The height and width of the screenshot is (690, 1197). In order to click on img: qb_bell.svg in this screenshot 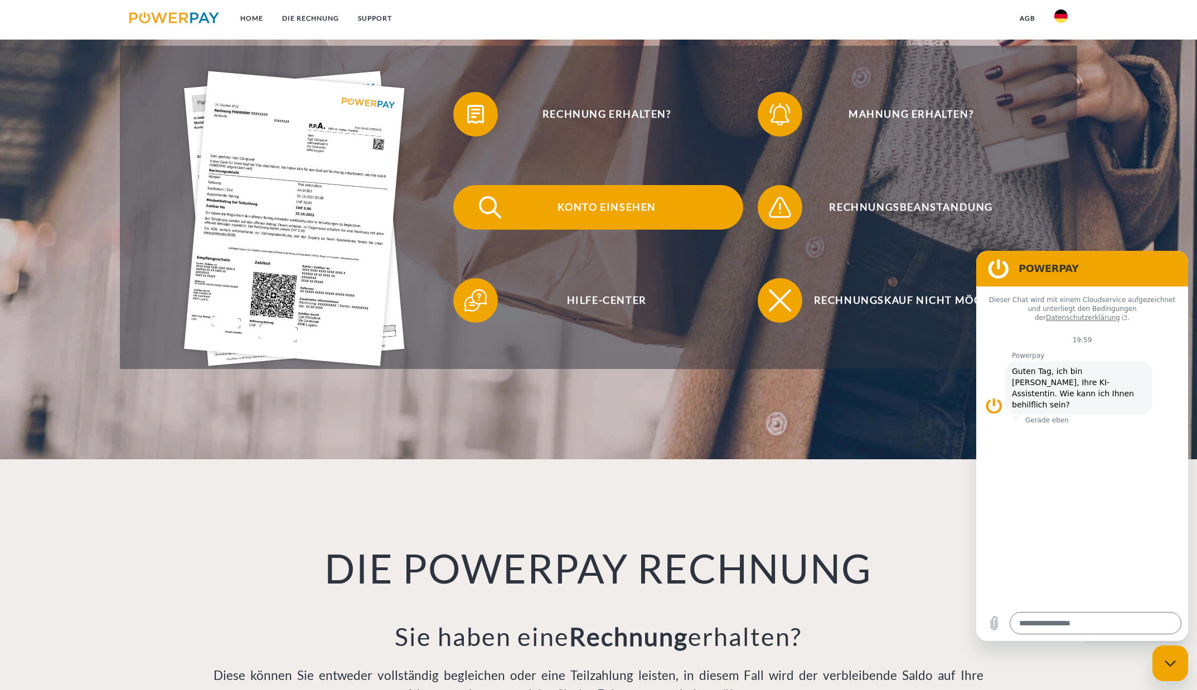, I will do `click(780, 114)`.